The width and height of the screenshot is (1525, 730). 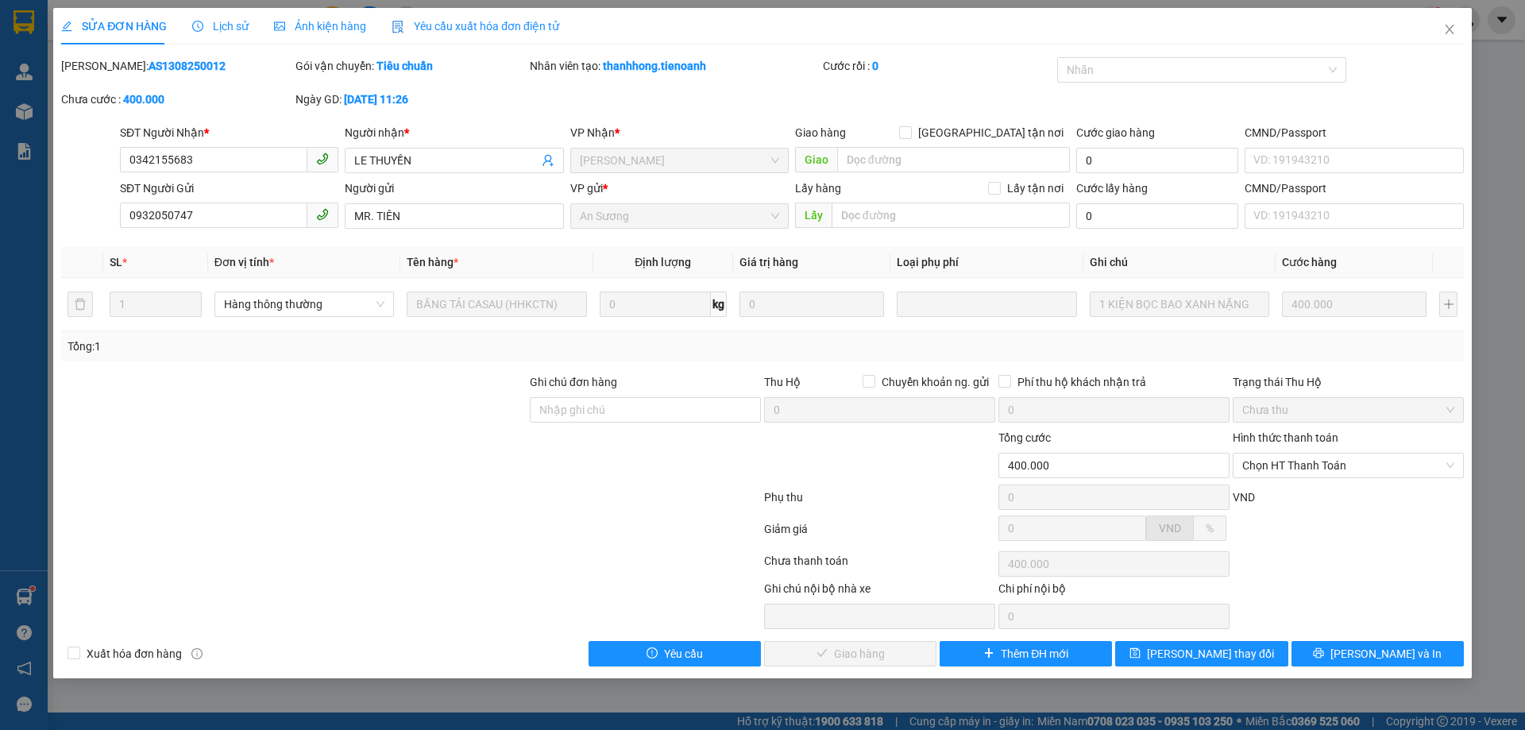 I want to click on span: close, so click(x=1450, y=29).